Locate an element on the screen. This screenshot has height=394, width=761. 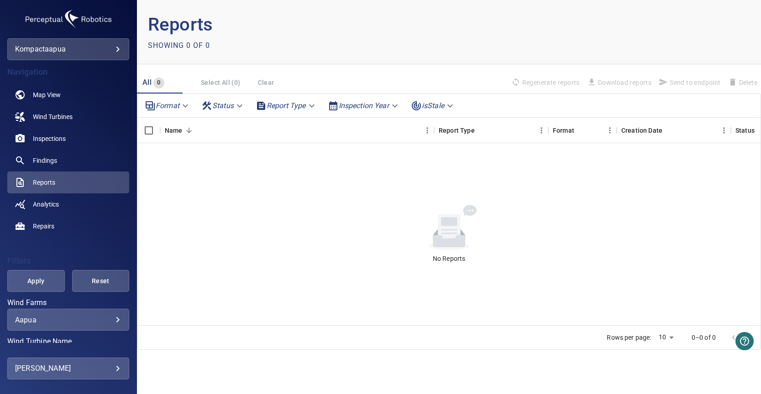
span: Analytics is located at coordinates (46, 204).